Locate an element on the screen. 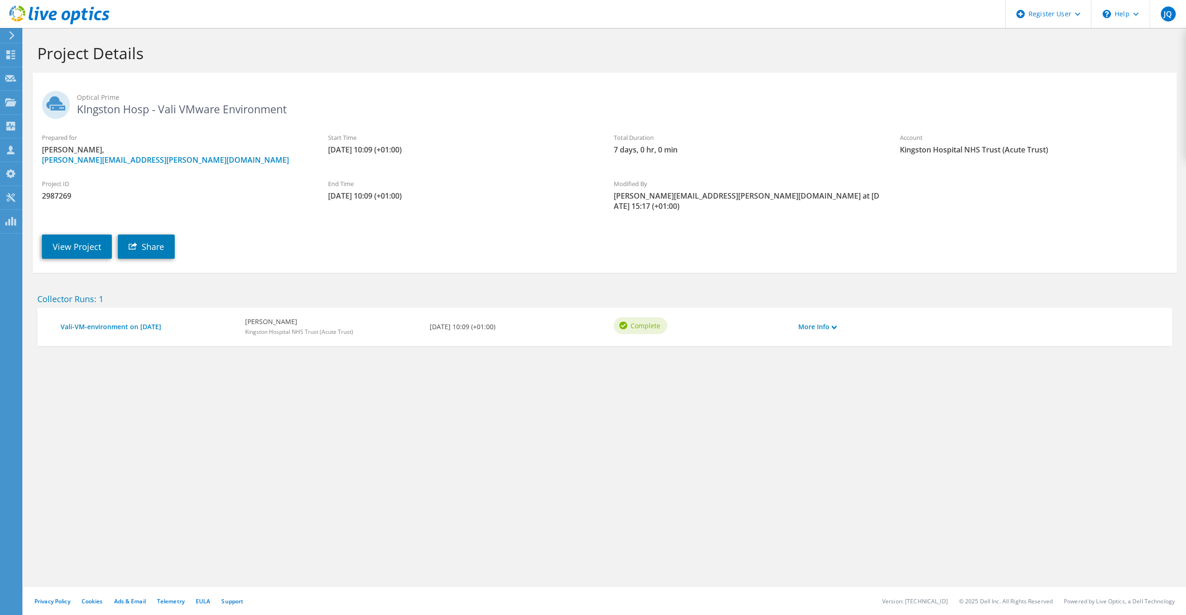 The width and height of the screenshot is (1186, 615). label: Total Duration is located at coordinates (748, 138).